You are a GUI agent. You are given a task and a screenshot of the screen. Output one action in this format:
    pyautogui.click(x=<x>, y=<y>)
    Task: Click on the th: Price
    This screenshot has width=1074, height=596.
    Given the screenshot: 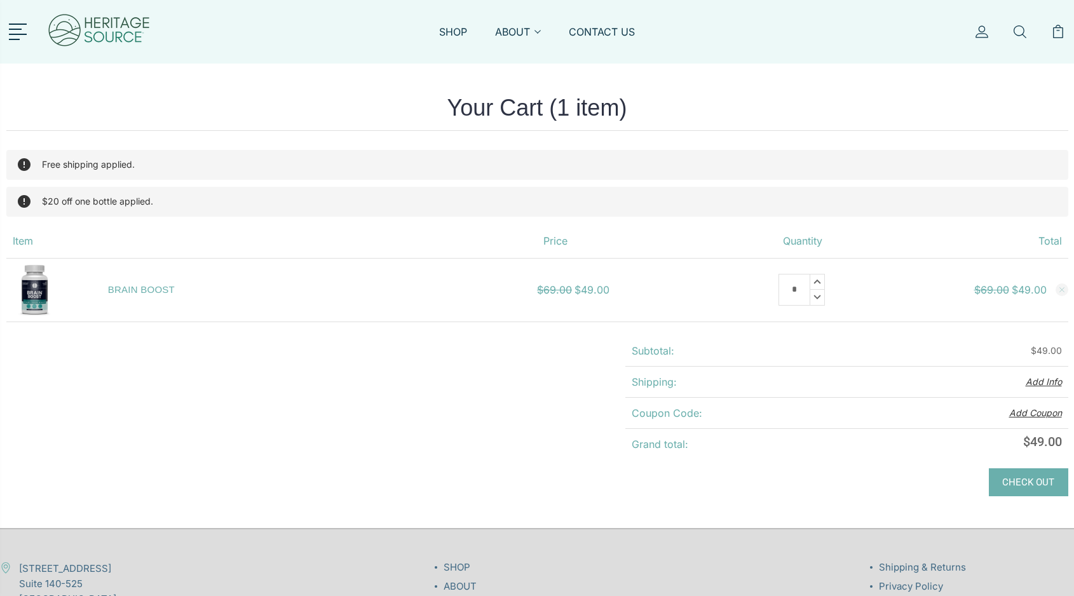 What is the action you would take?
    pyautogui.click(x=625, y=241)
    